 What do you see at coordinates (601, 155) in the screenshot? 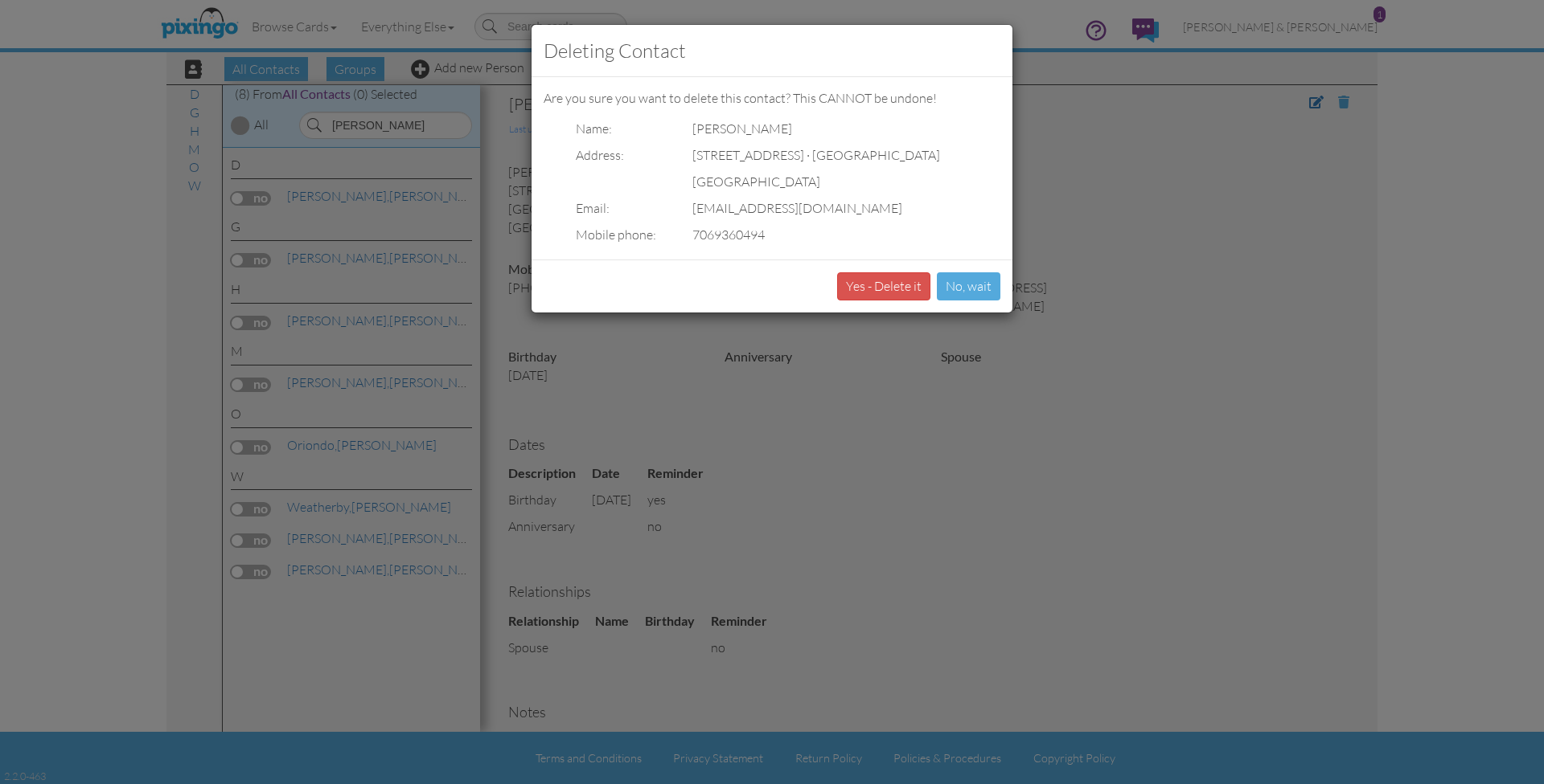
I see `td: Address:` at bounding box center [601, 155].